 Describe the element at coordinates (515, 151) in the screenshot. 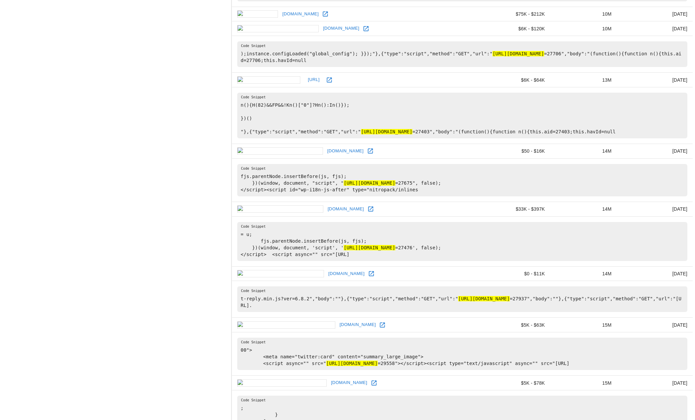

I see `td: $50 - $16K` at that location.